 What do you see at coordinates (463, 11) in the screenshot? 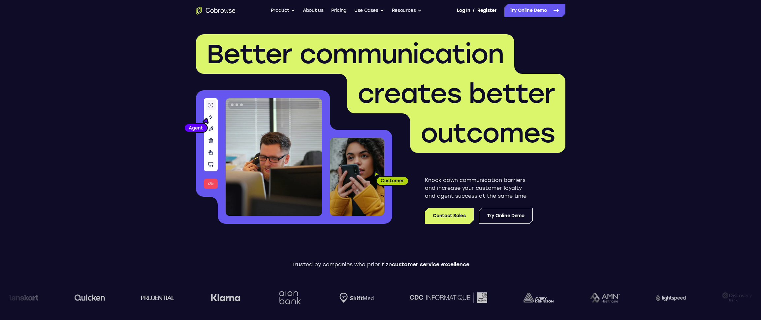
I see `a: Log In` at bounding box center [463, 11].